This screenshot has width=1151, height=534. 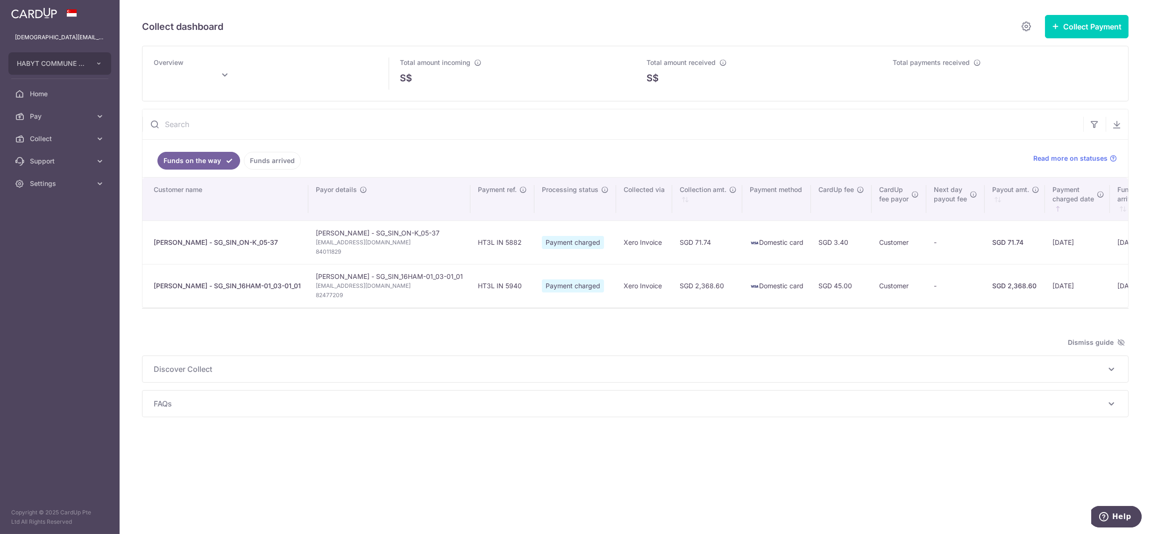 What do you see at coordinates (570, 190) in the screenshot?
I see `span: Processing status` at bounding box center [570, 190].